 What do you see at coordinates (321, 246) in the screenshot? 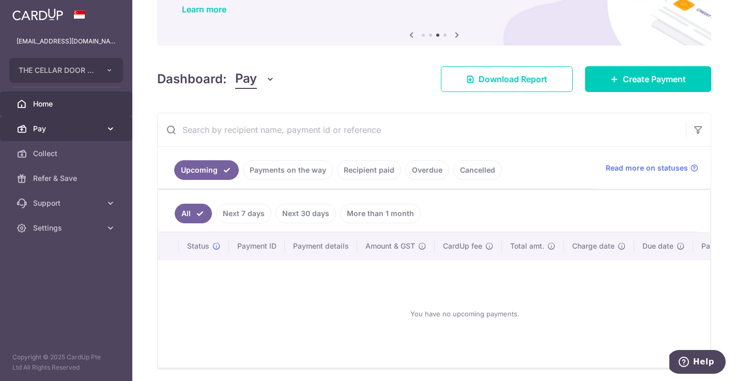
I see `th: Payment details` at bounding box center [321, 246].